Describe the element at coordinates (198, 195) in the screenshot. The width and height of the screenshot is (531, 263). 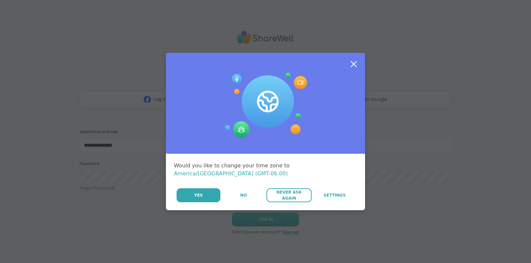
I see `button: Yes` at that location.